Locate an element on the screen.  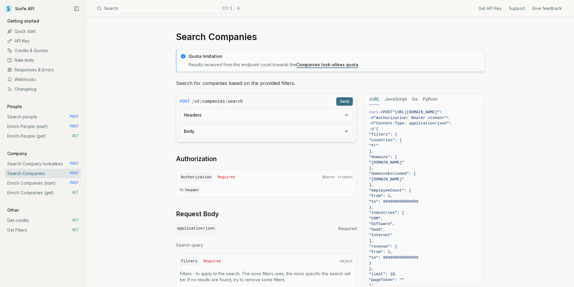
p: In: is located at coordinates (266, 190).